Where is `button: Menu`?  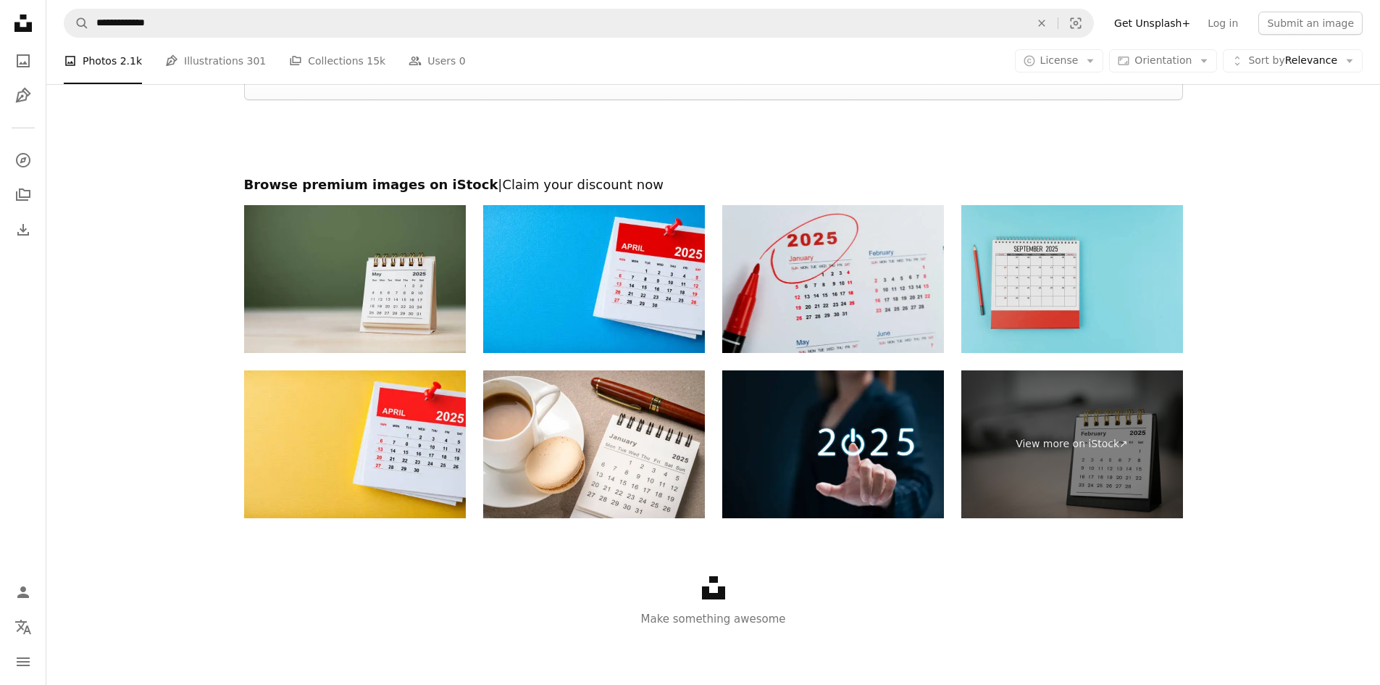
button: Menu is located at coordinates (23, 661).